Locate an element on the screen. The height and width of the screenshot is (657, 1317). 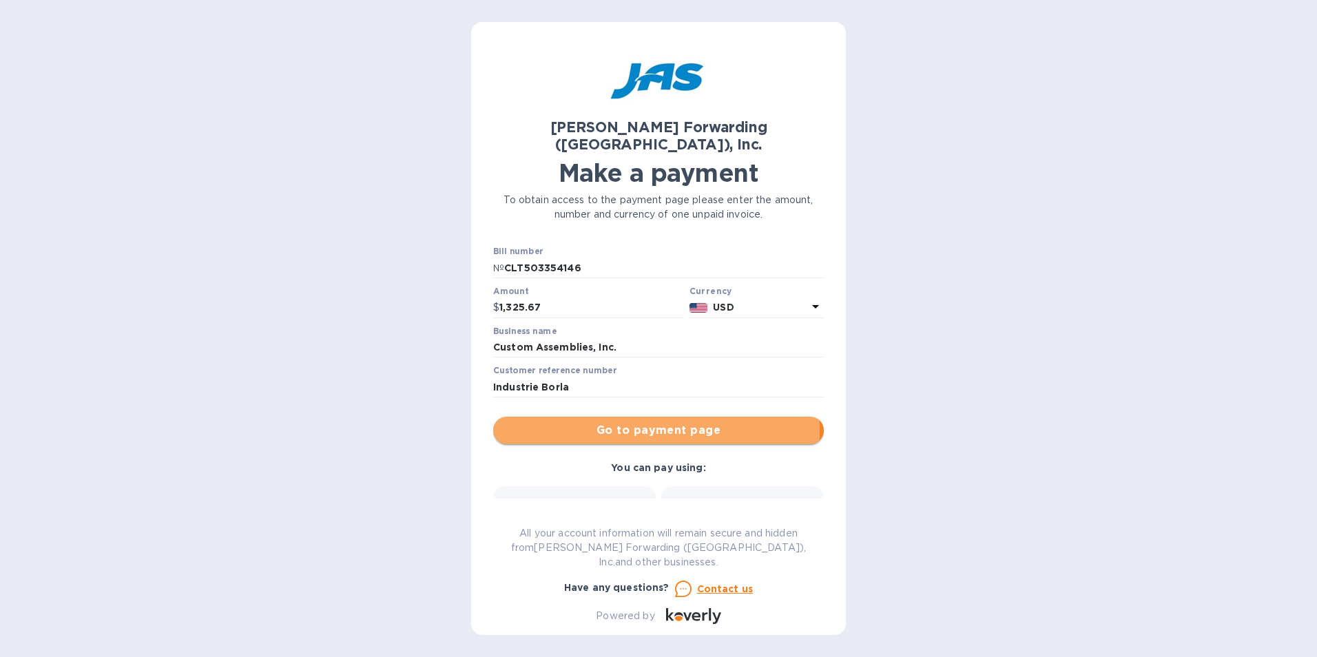
b: You can pay using: is located at coordinates (658, 468).